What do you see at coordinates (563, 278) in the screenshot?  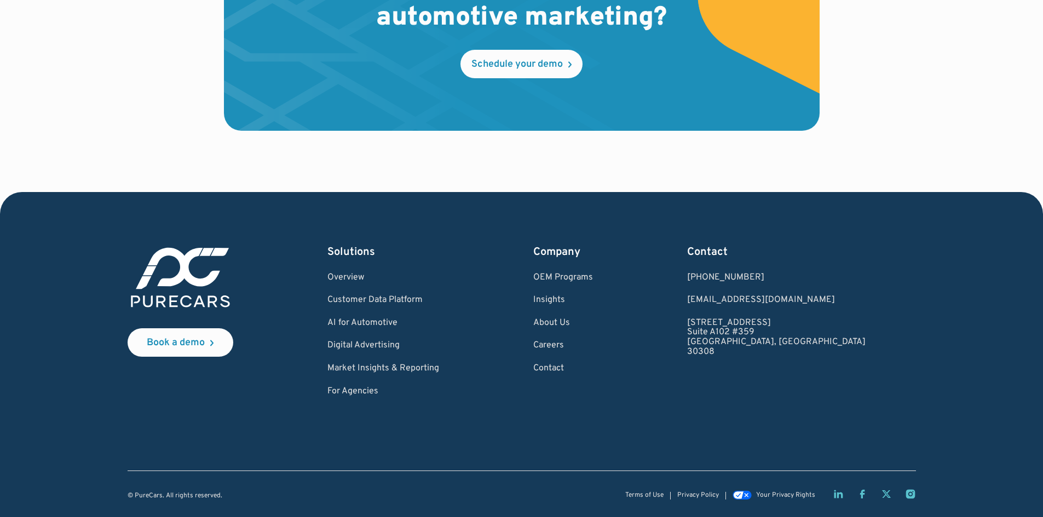 I see `a: OEM Programs` at bounding box center [563, 278].